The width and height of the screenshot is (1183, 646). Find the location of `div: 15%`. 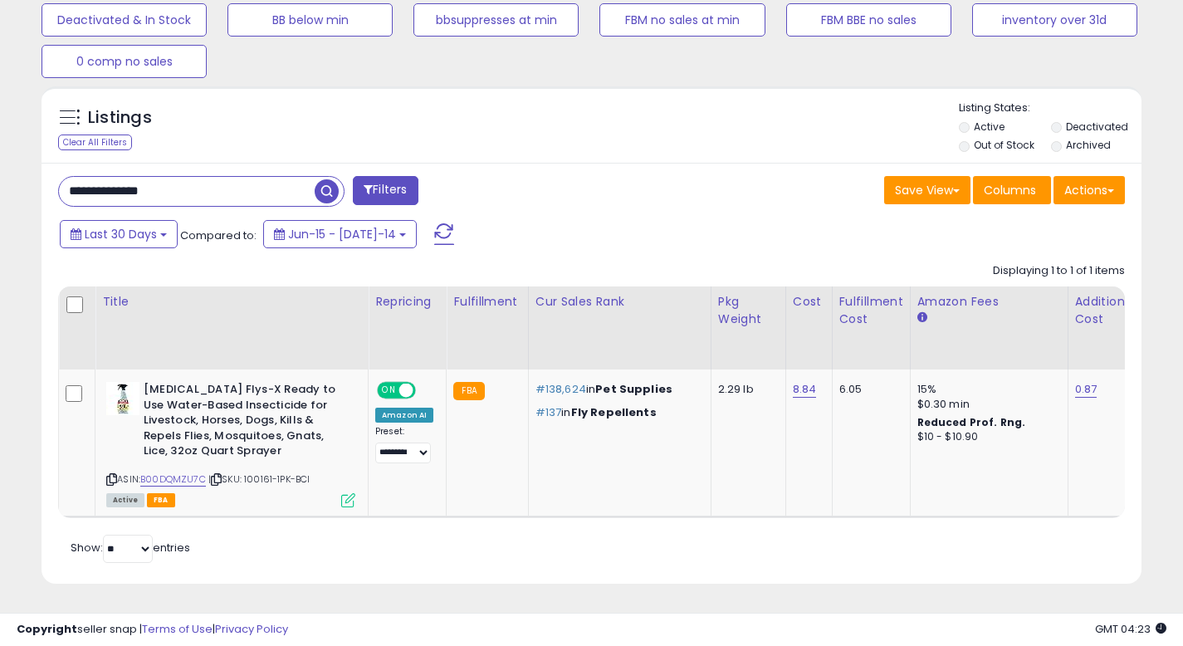

div: 15% is located at coordinates (986, 389).